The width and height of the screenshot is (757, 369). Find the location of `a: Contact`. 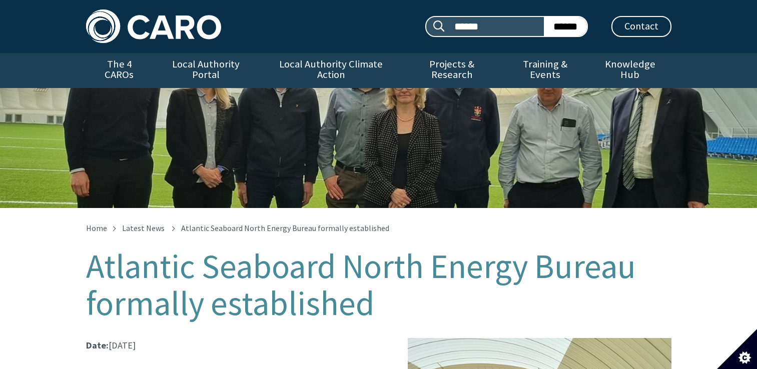

a: Contact is located at coordinates (641, 27).